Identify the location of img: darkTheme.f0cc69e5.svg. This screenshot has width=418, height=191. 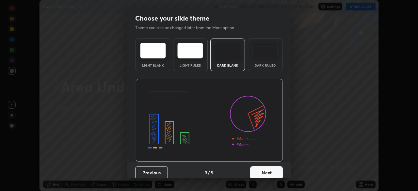
(228, 51).